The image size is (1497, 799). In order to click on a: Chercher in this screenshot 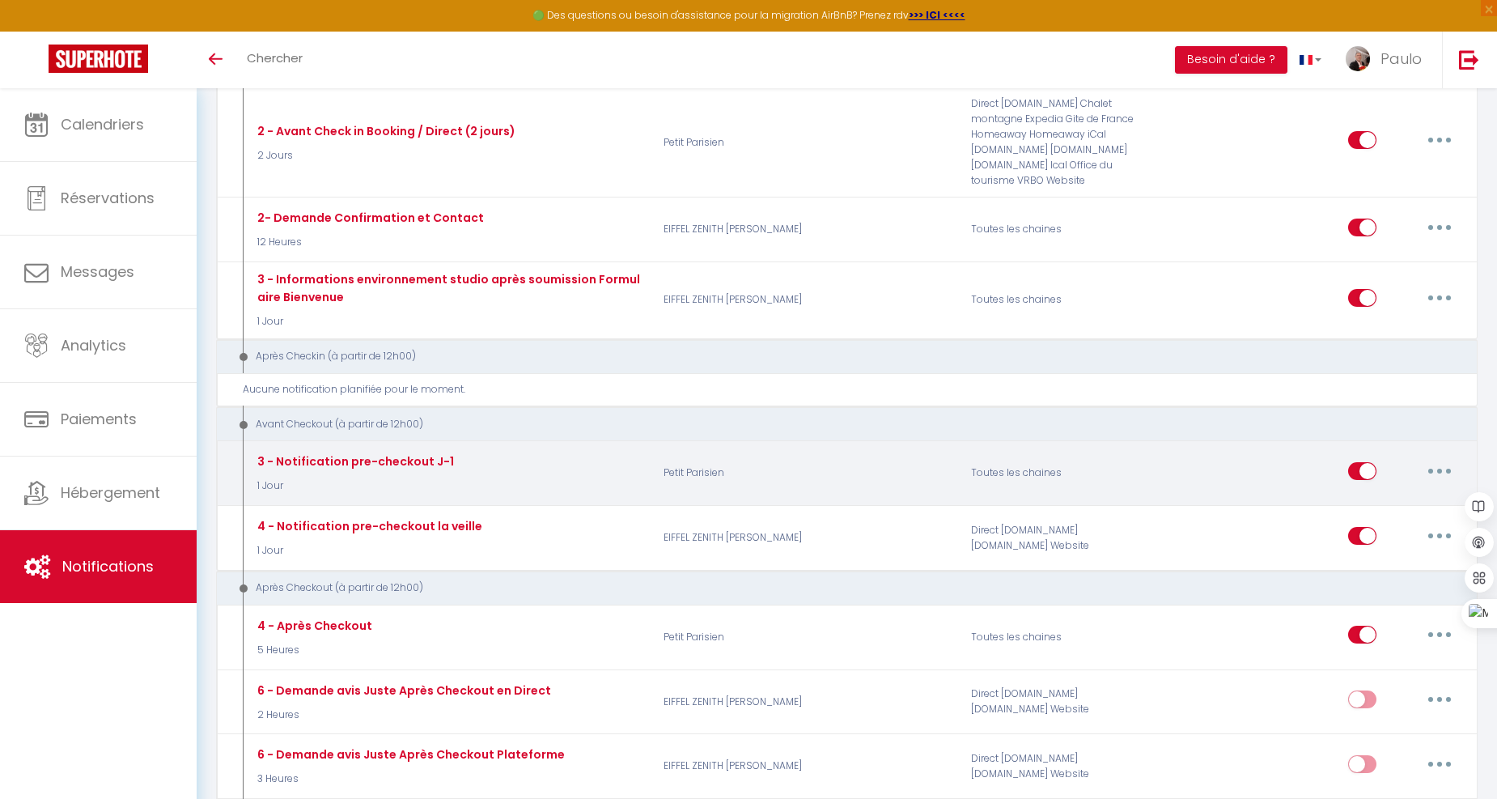, I will do `click(274, 60)`.